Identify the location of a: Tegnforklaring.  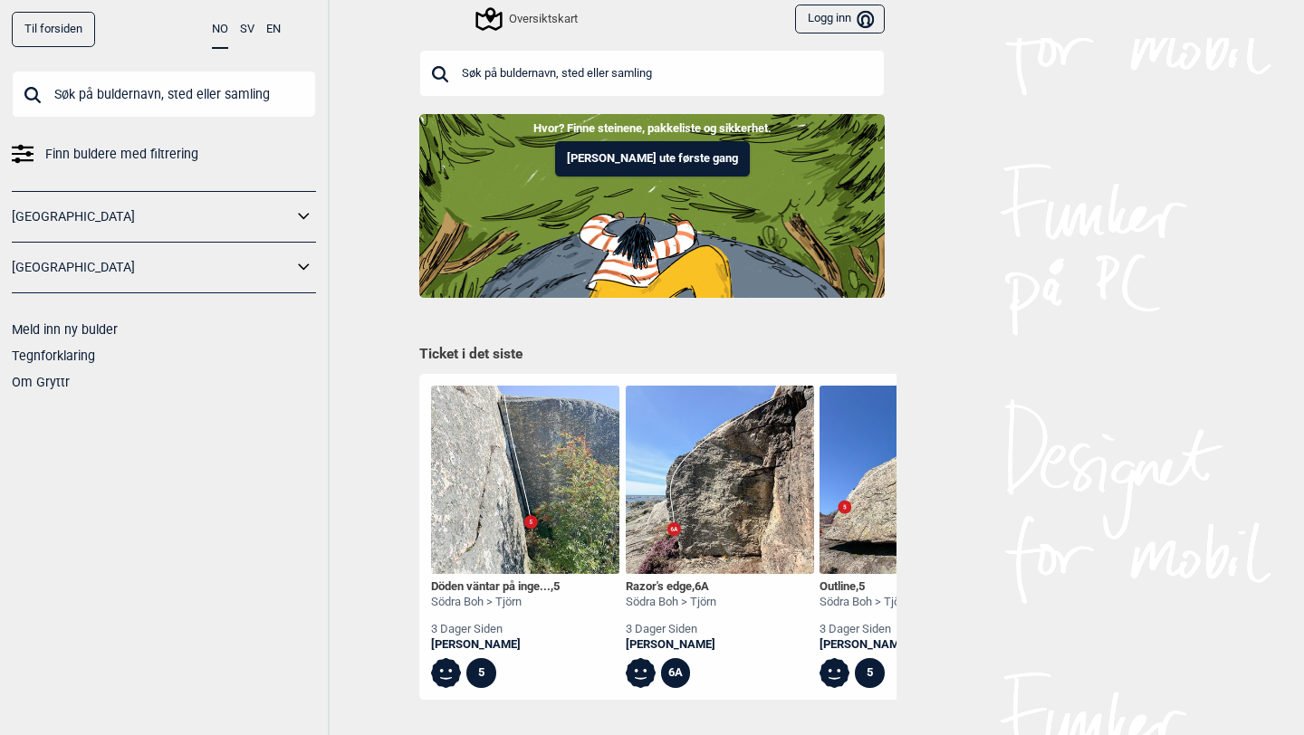
(53, 356).